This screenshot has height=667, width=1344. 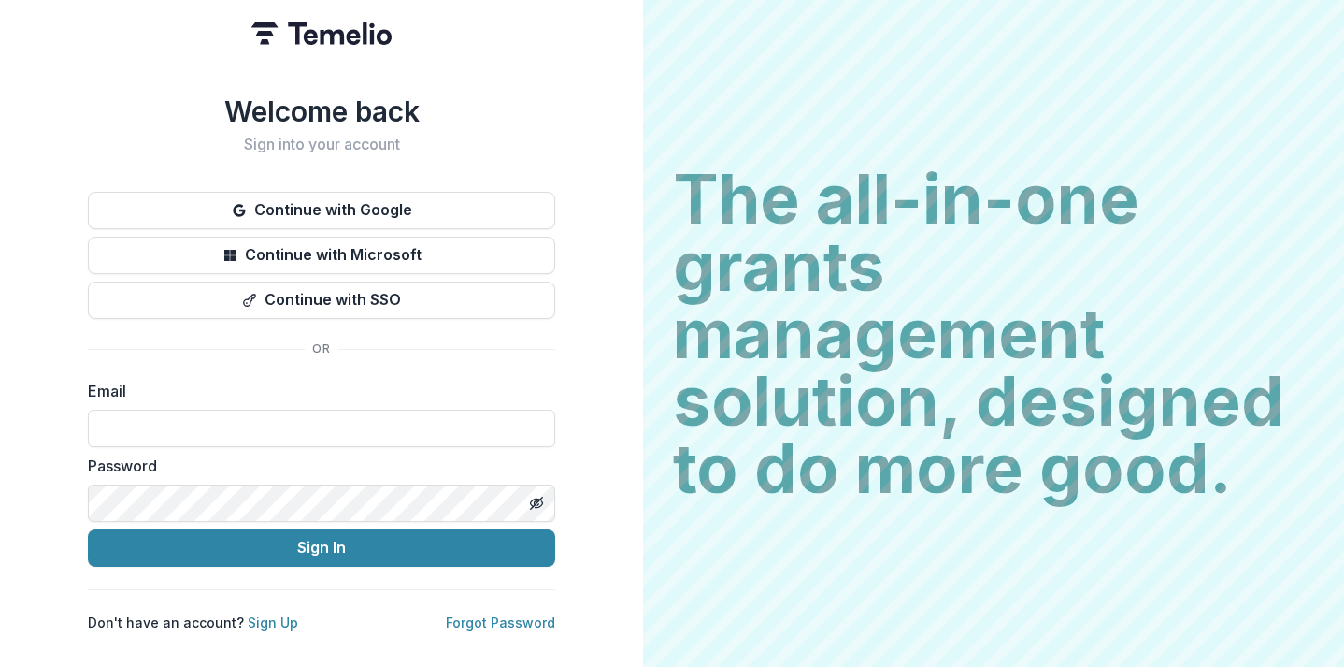 What do you see at coordinates (322, 255) in the screenshot?
I see `button: Continue with Microsoft` at bounding box center [322, 255].